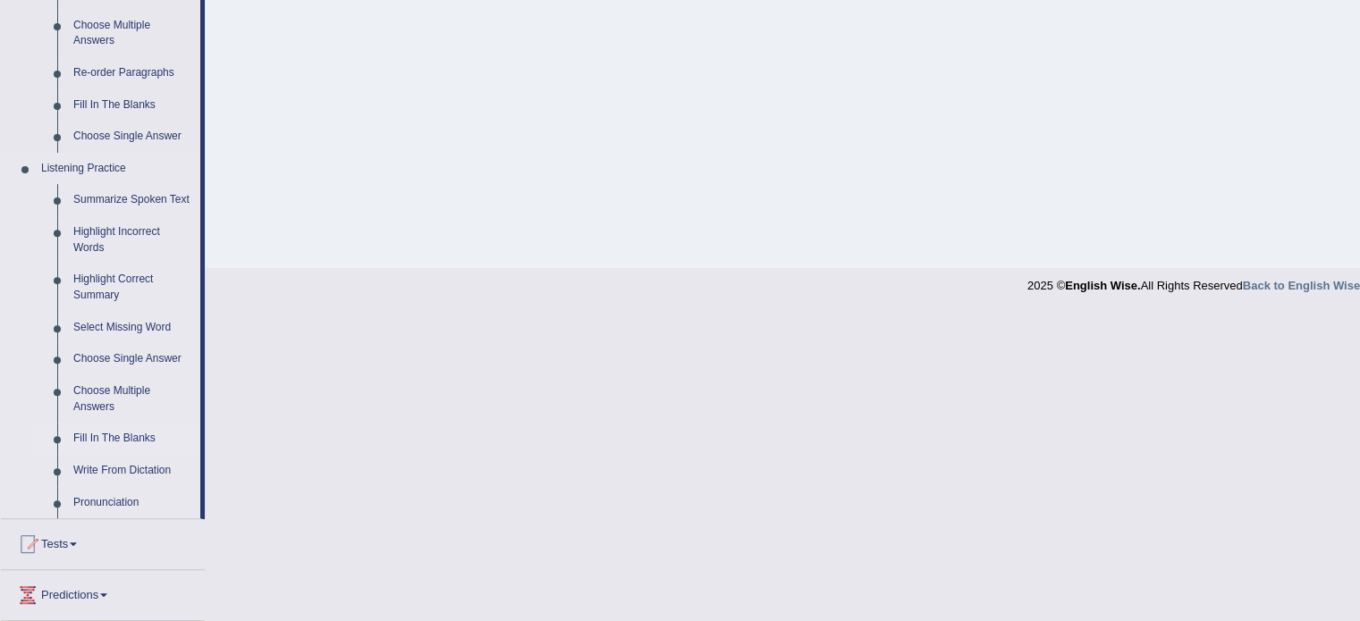  What do you see at coordinates (132, 240) in the screenshot?
I see `a: Highlight Incorrect Words` at bounding box center [132, 240].